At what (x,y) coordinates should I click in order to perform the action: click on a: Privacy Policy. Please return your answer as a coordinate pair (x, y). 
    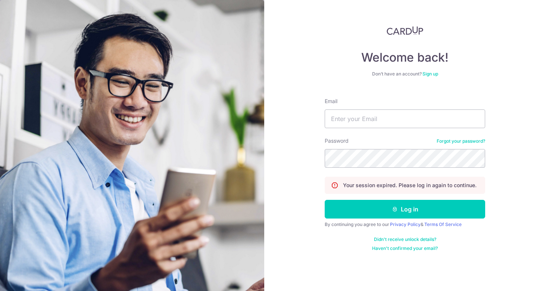
    Looking at the image, I should click on (405, 224).